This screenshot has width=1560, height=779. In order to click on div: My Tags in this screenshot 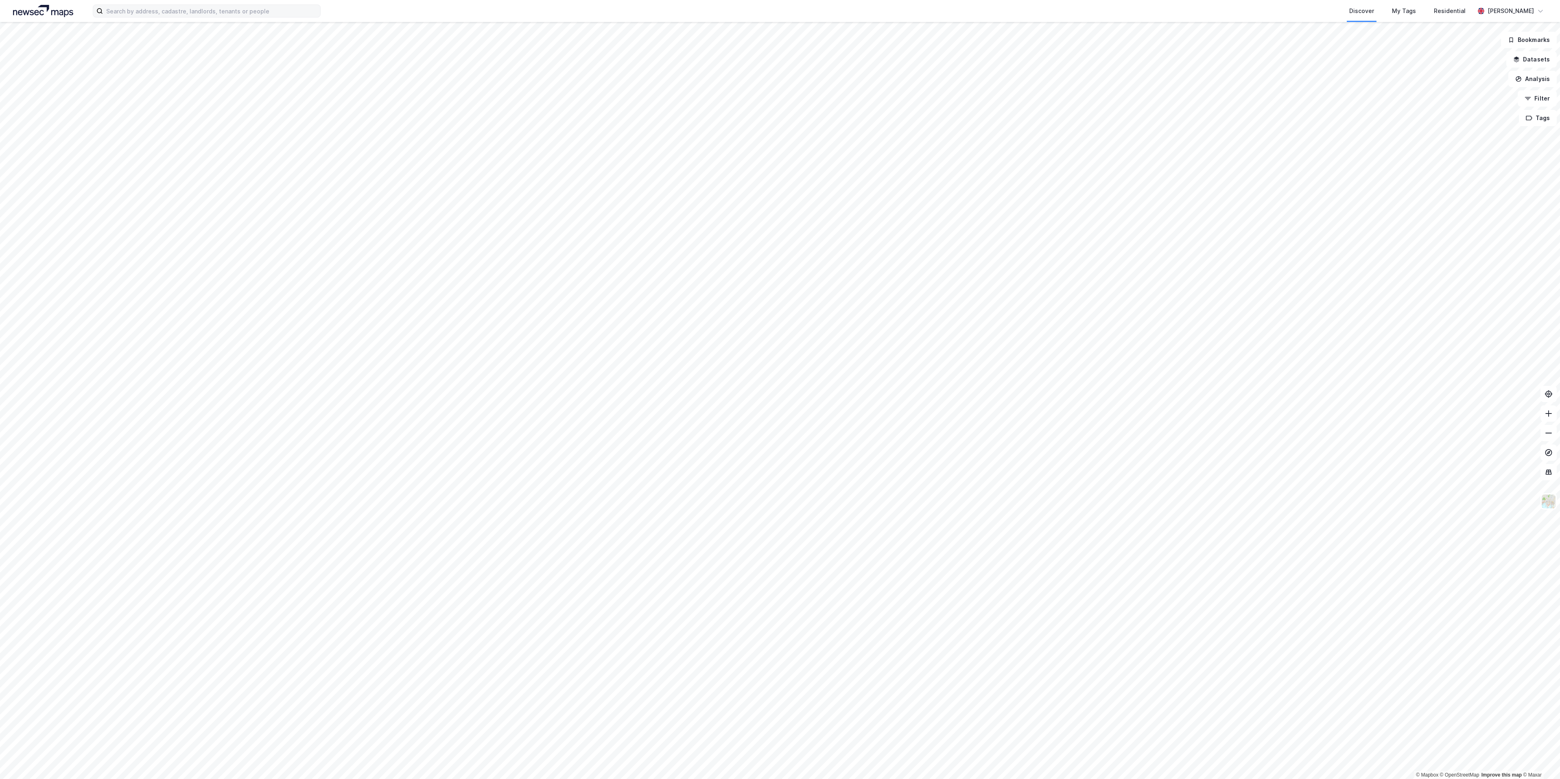, I will do `click(1403, 11)`.